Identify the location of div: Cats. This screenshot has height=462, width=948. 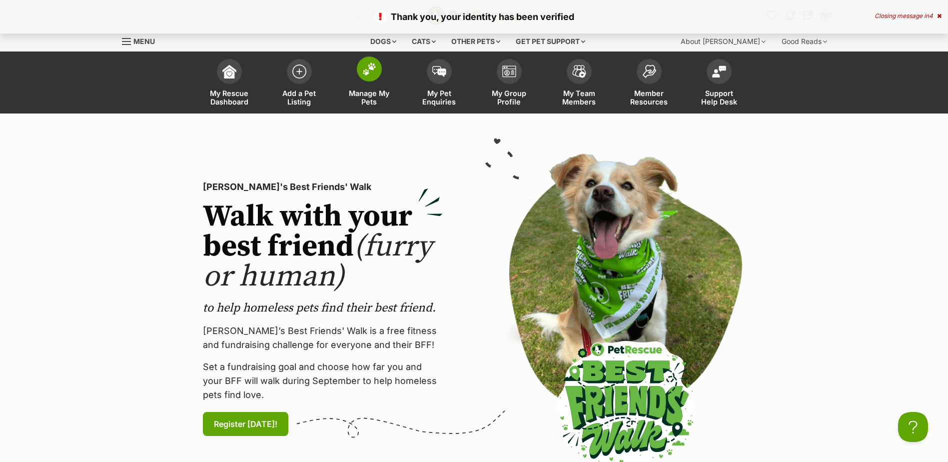
(424, 41).